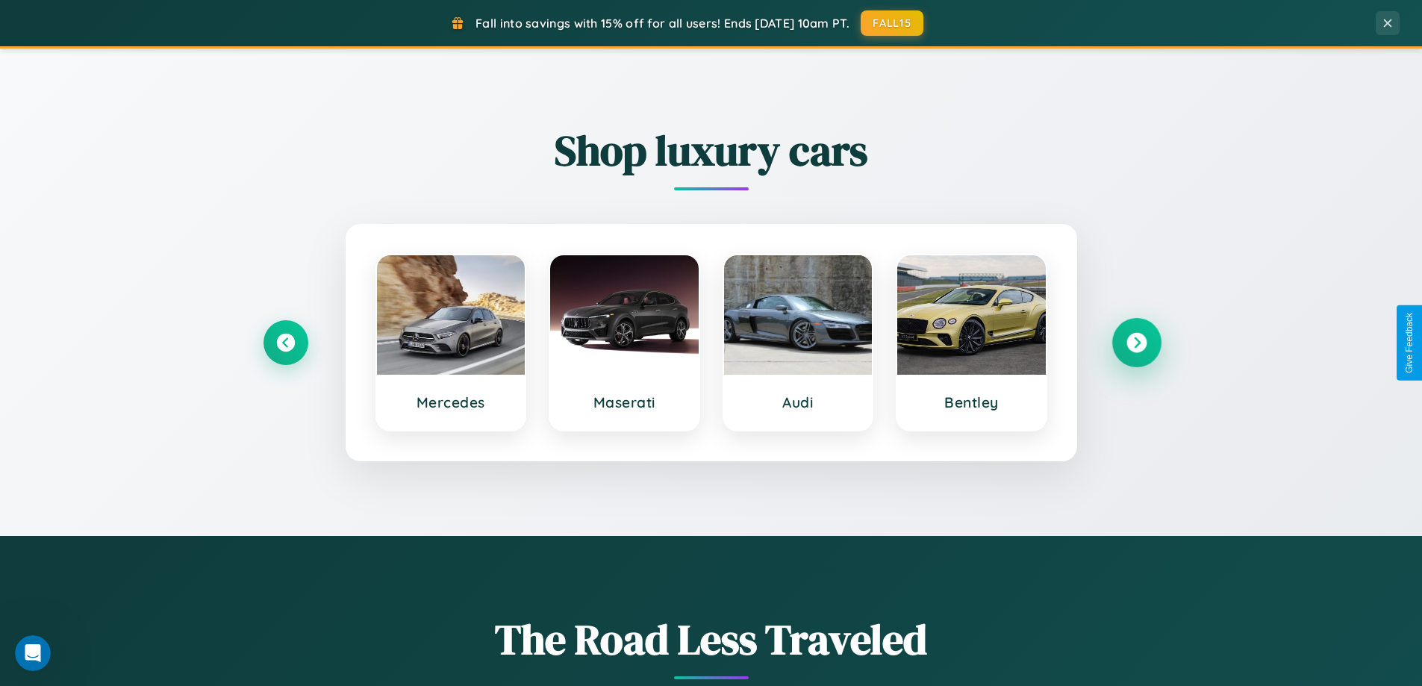 Image resolution: width=1422 pixels, height=686 pixels. I want to click on h3: Mercedes, so click(451, 402).